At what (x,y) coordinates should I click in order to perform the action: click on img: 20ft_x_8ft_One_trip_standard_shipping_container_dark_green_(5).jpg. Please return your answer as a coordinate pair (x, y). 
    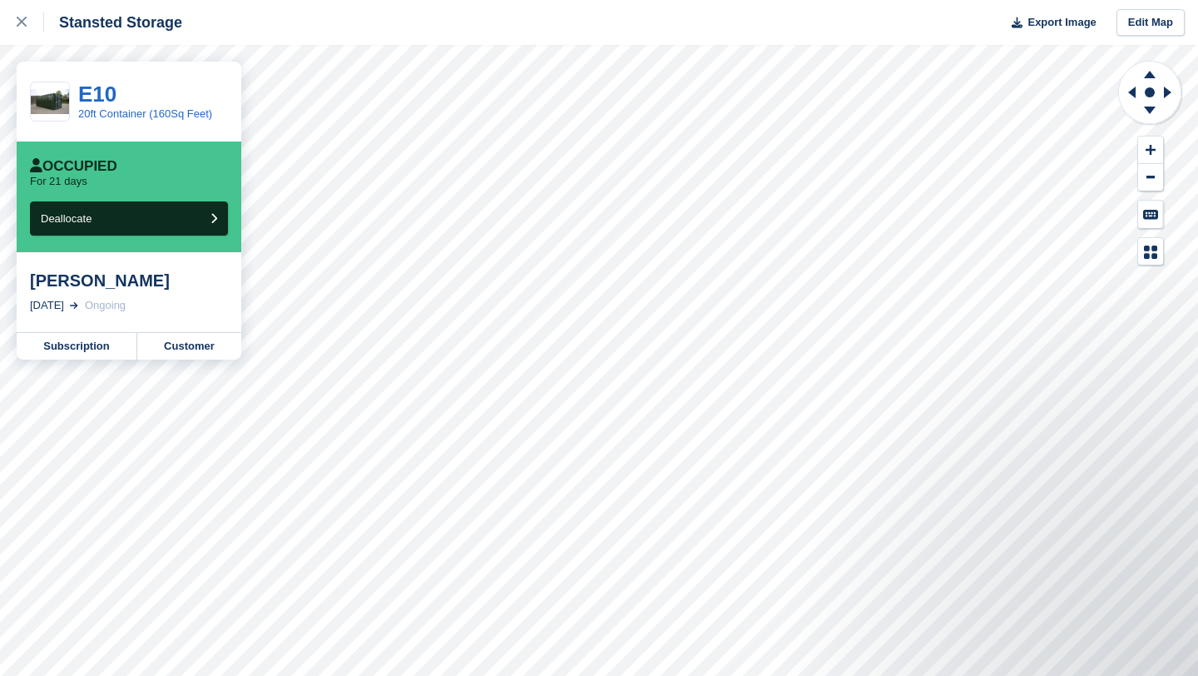
    Looking at the image, I should click on (50, 101).